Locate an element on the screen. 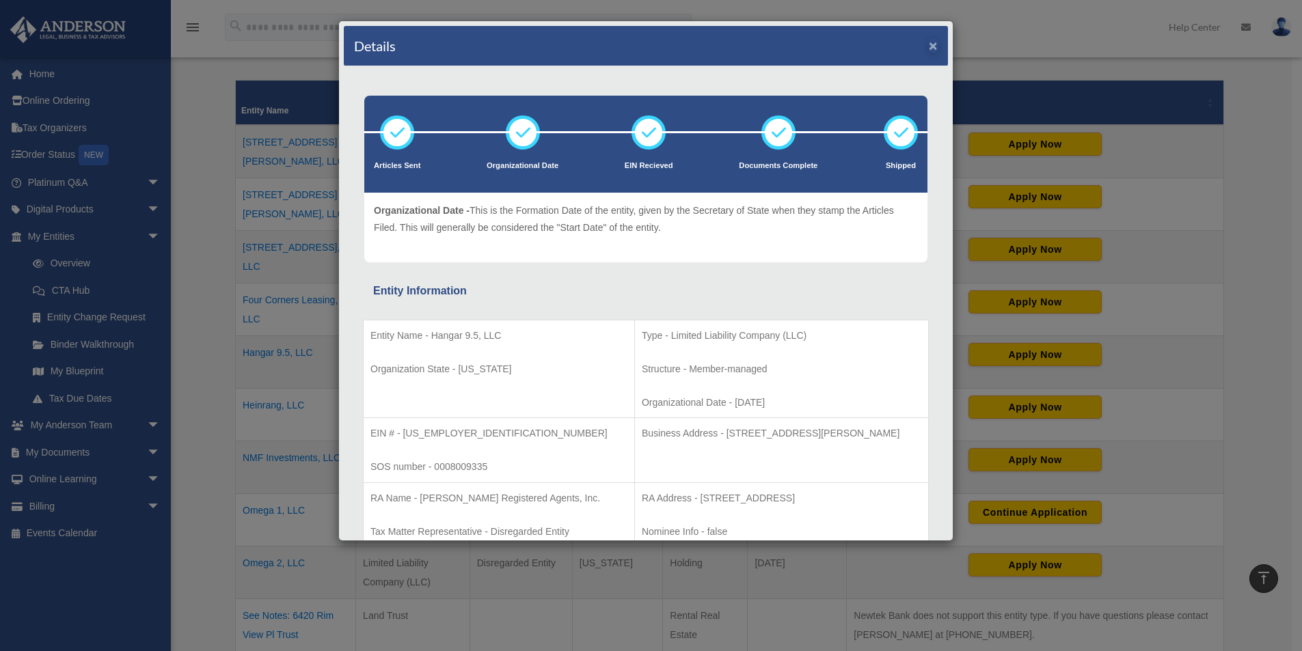  p: Shipped is located at coordinates (901, 166).